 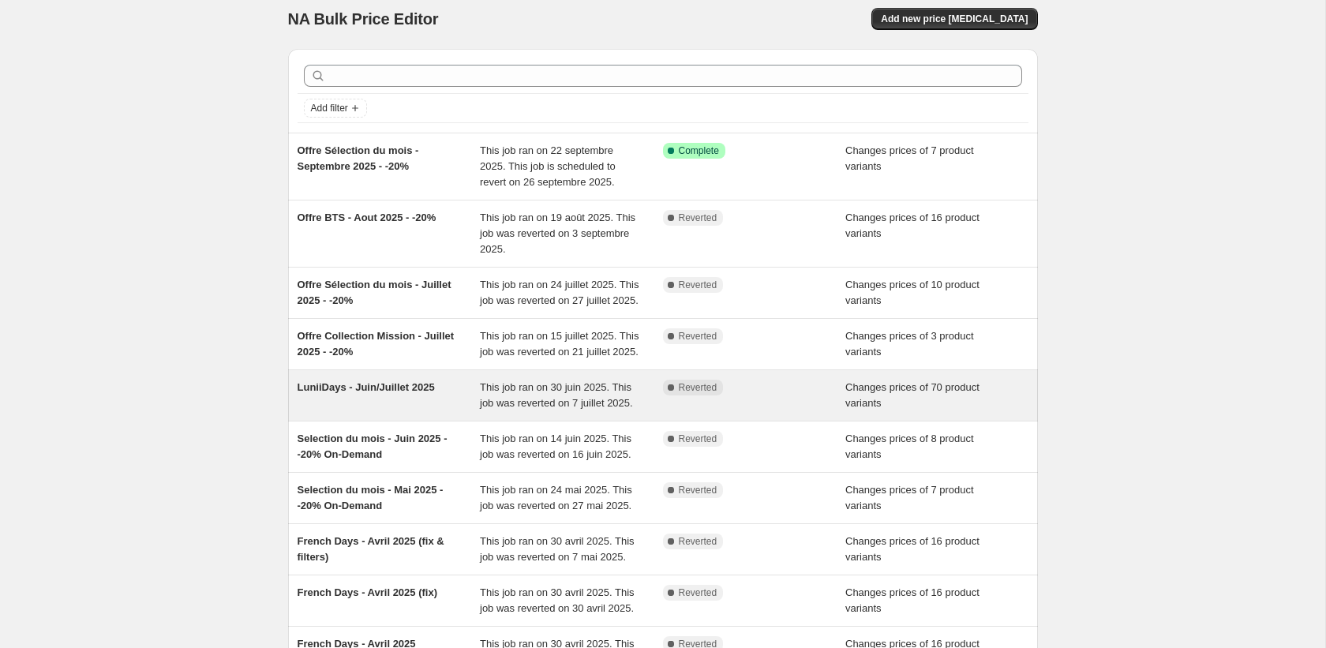 I want to click on span: NA Bulk Price Editor, so click(x=363, y=19).